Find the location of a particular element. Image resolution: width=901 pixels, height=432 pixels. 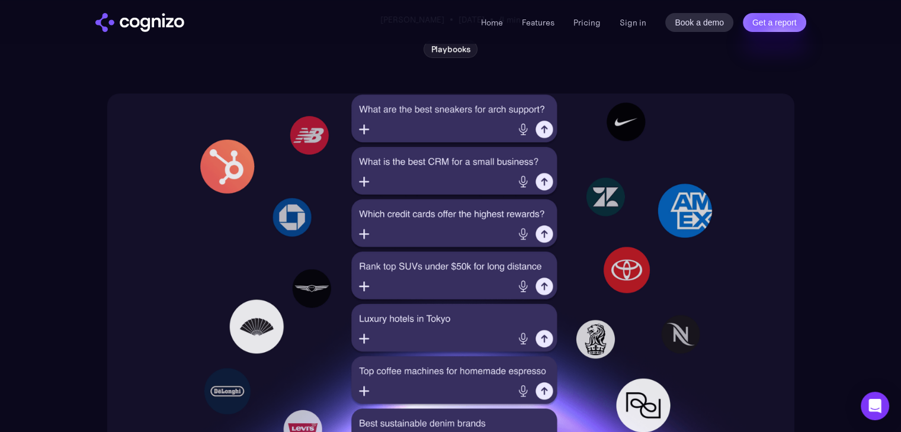

a: Book a demo is located at coordinates (699, 23).